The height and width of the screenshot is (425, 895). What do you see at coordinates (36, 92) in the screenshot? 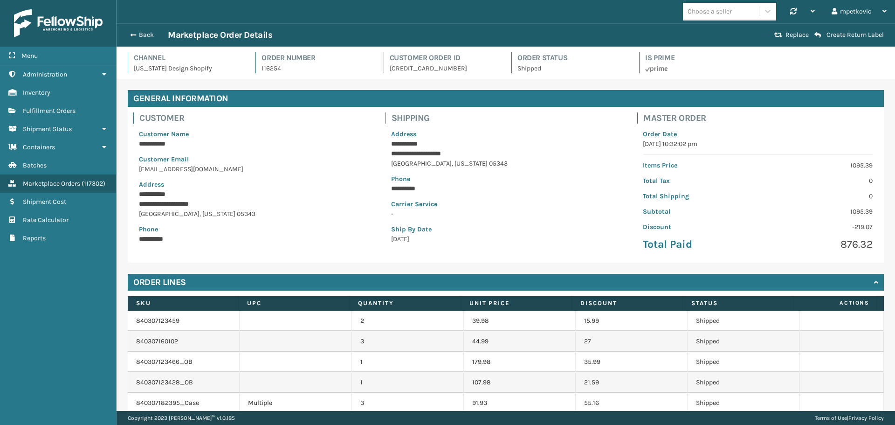
I see `span: Inventory` at bounding box center [36, 92].